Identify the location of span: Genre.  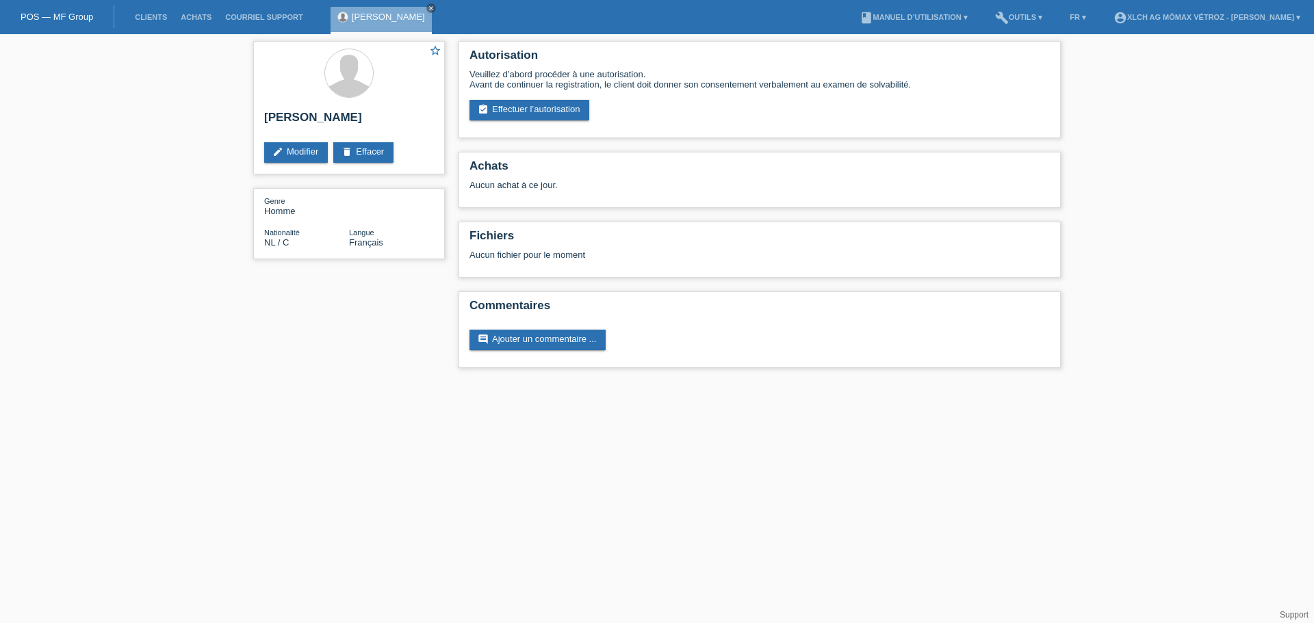
(274, 201).